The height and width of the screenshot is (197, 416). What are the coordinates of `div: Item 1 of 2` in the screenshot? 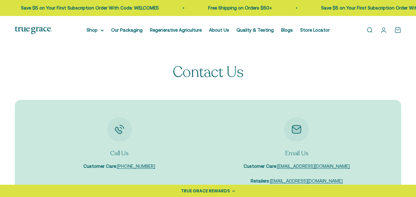 It's located at (120, 144).